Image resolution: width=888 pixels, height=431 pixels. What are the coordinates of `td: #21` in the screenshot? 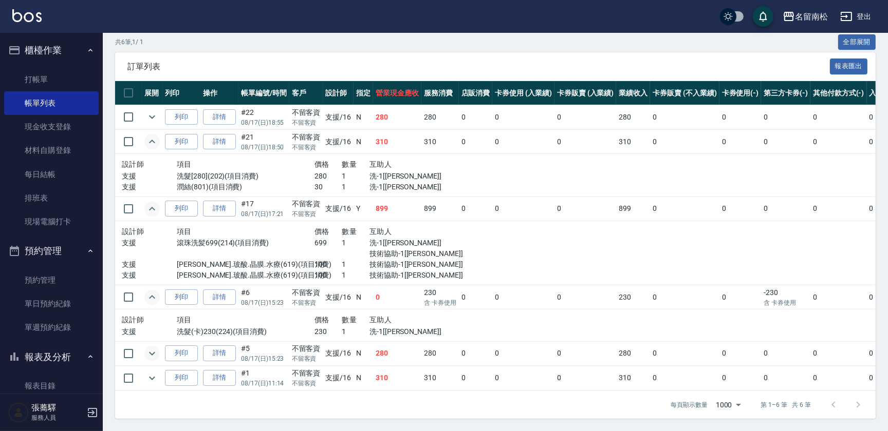 It's located at (264, 142).